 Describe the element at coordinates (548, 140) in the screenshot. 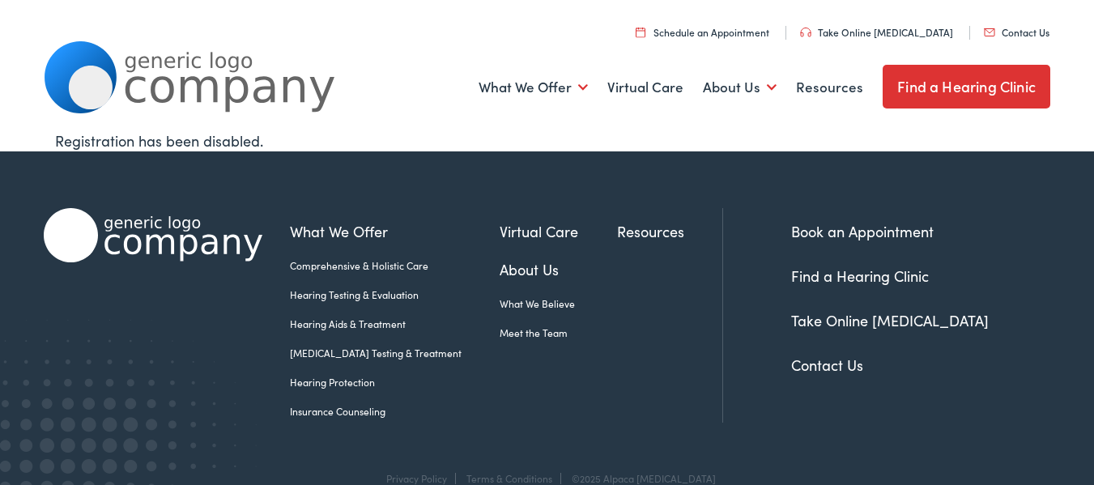

I see `div: Registration has been disabled.` at that location.